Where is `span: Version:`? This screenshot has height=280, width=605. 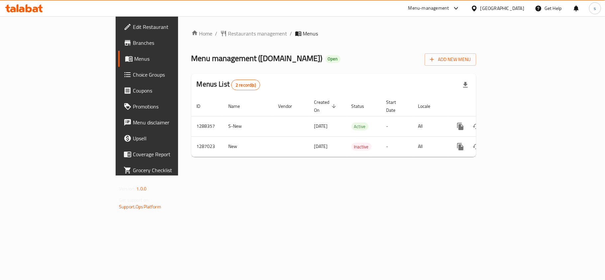
span: Version: is located at coordinates (127, 189).